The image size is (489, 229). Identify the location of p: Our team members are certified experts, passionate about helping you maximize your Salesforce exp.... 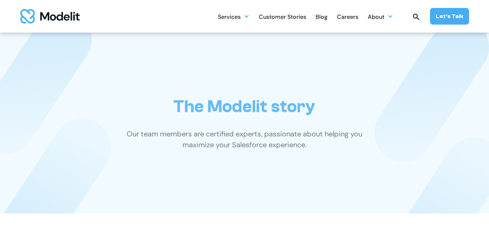
(245, 139).